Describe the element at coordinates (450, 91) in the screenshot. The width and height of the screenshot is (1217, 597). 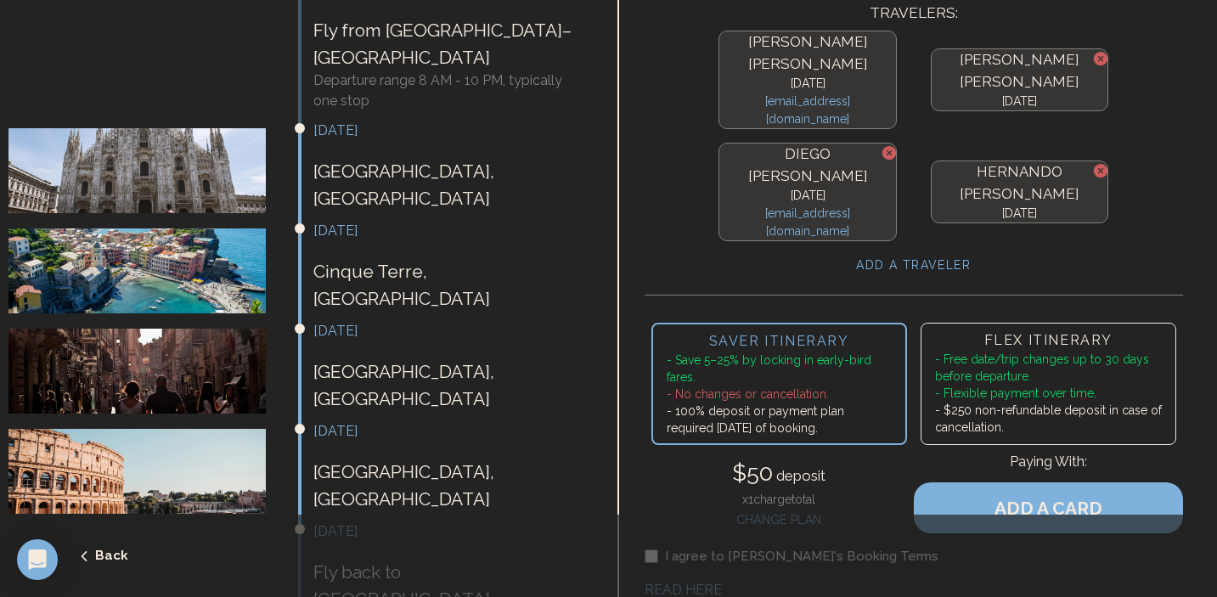
I see `h3: Departure range 8 AM - 10 PM, typically one stop` at that location.